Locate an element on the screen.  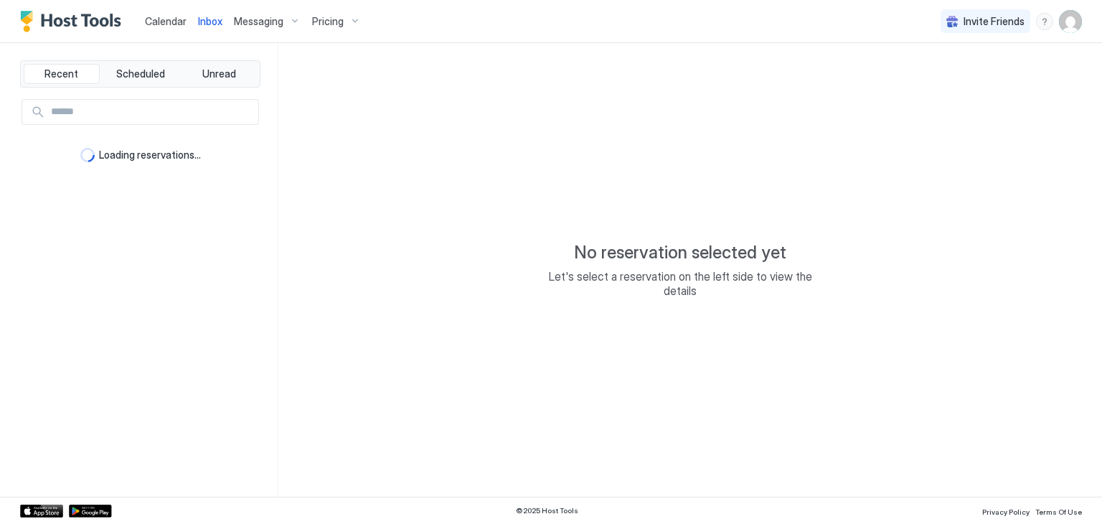
a: App Store is located at coordinates (42, 511).